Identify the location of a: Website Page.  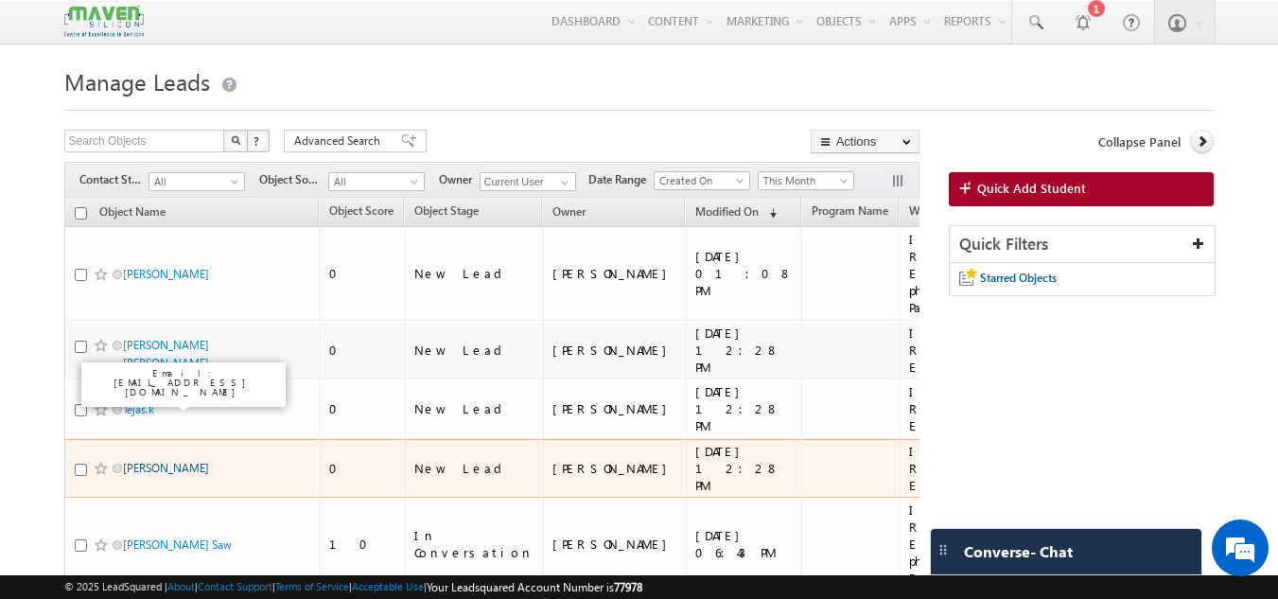
(943, 213).